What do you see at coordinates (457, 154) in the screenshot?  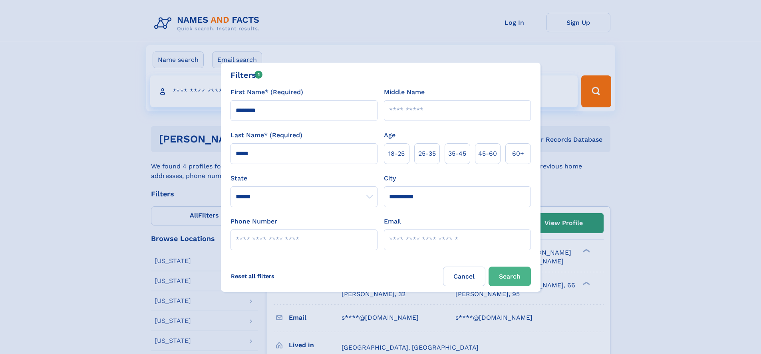 I see `span: 35‑45` at bounding box center [457, 154].